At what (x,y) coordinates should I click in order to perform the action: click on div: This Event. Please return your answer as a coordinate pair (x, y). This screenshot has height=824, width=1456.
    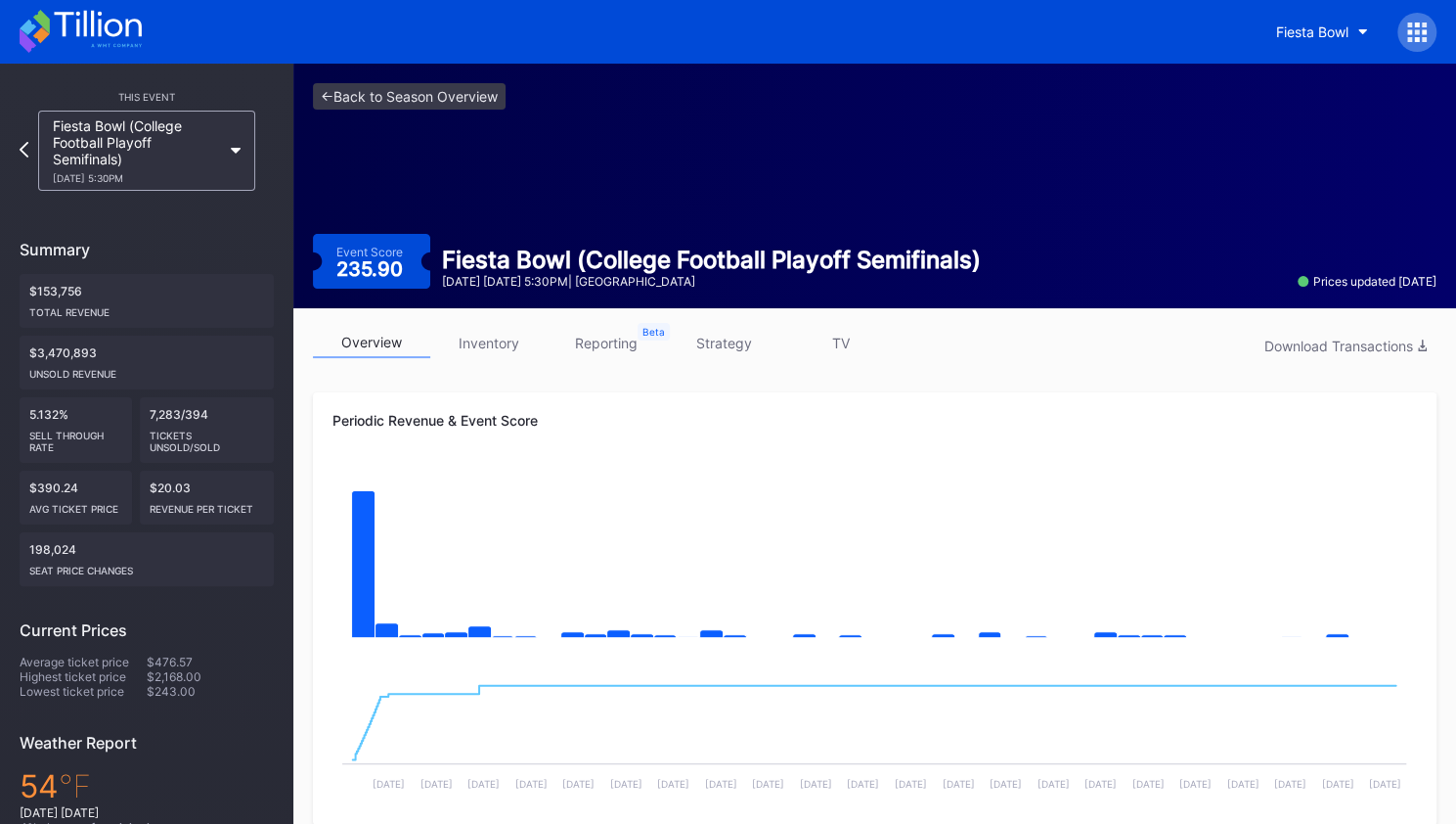
    Looking at the image, I should click on (147, 97).